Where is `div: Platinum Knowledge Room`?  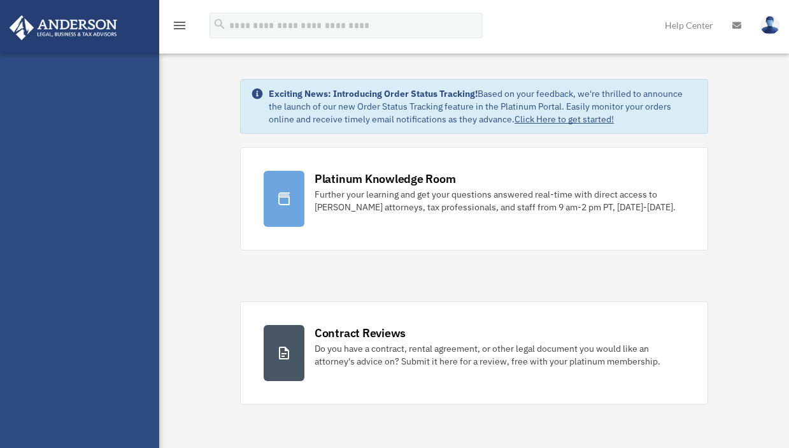 div: Platinum Knowledge Room is located at coordinates (385, 178).